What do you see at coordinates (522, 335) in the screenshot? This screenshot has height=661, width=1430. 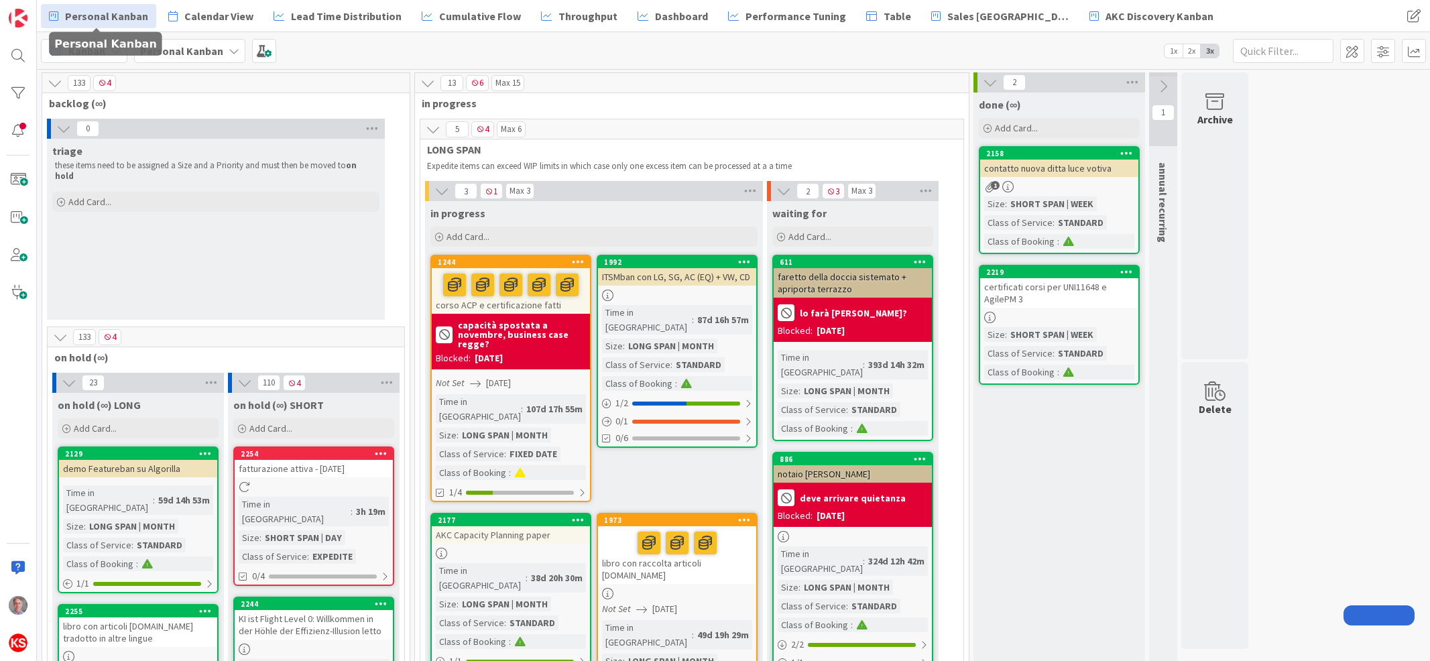 I see `b: capacità spostata a novembre, business case regge?` at bounding box center [522, 335].